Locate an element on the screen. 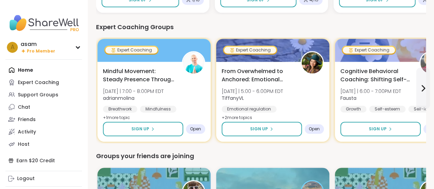 The image size is (434, 189). div: Chat is located at coordinates (24, 107).